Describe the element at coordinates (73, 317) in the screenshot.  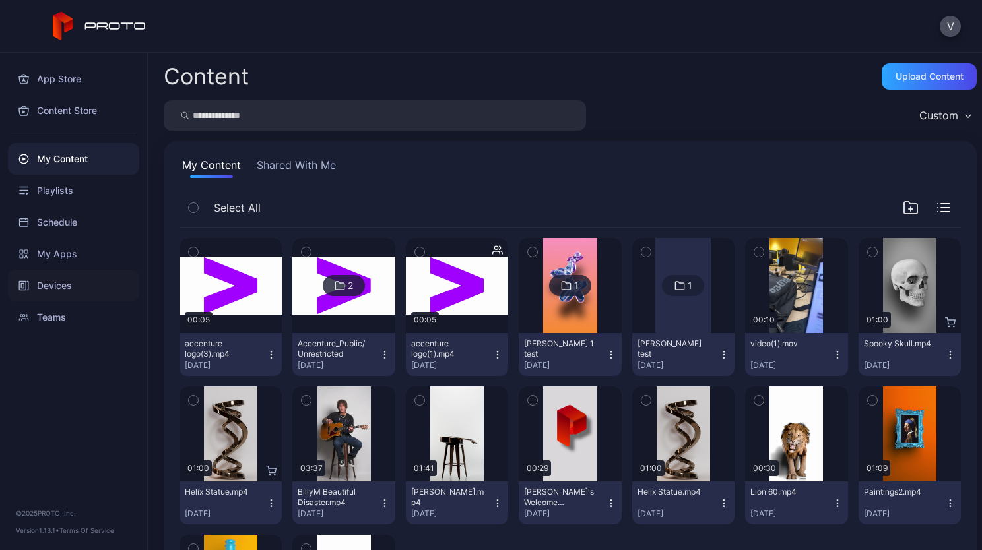
I see `a: Teams` at that location.